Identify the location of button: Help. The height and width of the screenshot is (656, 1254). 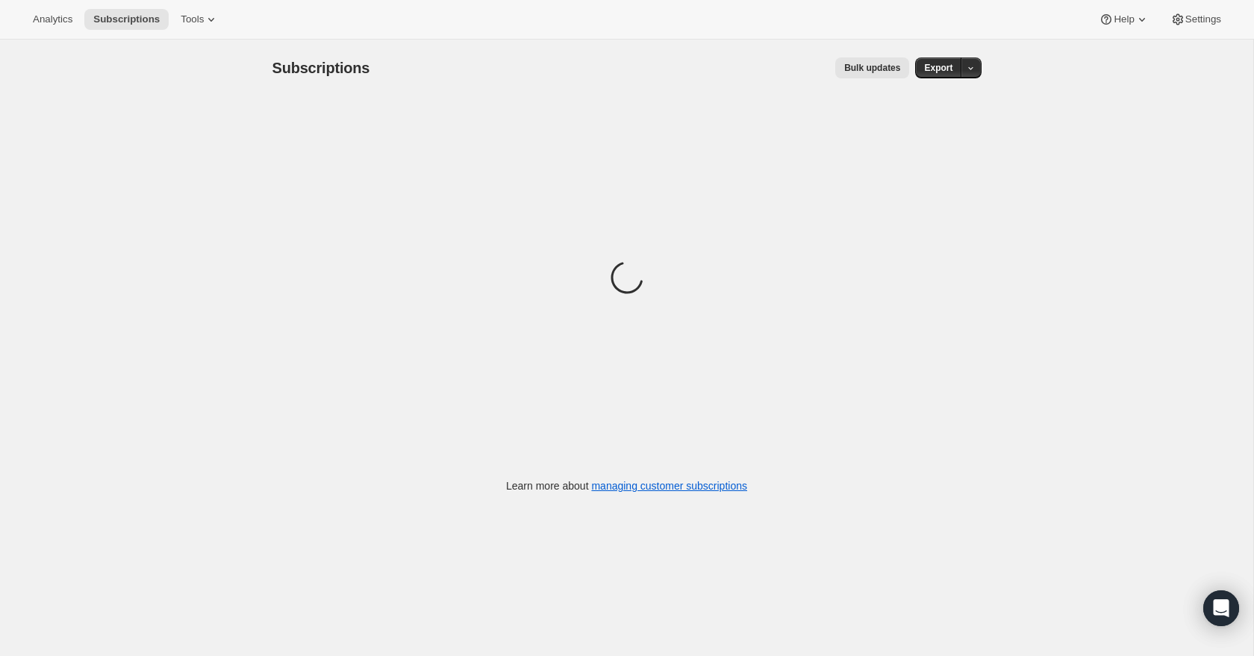
(1123, 19).